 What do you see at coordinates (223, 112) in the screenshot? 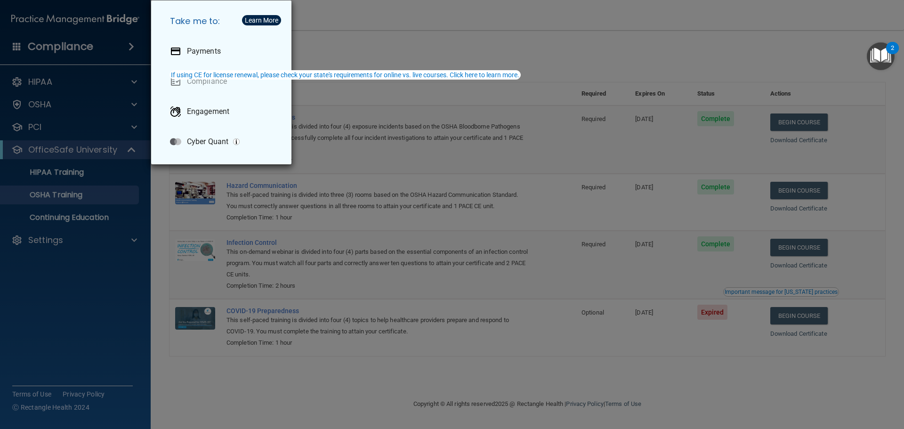
I see `a: Engagement` at bounding box center [223, 112].